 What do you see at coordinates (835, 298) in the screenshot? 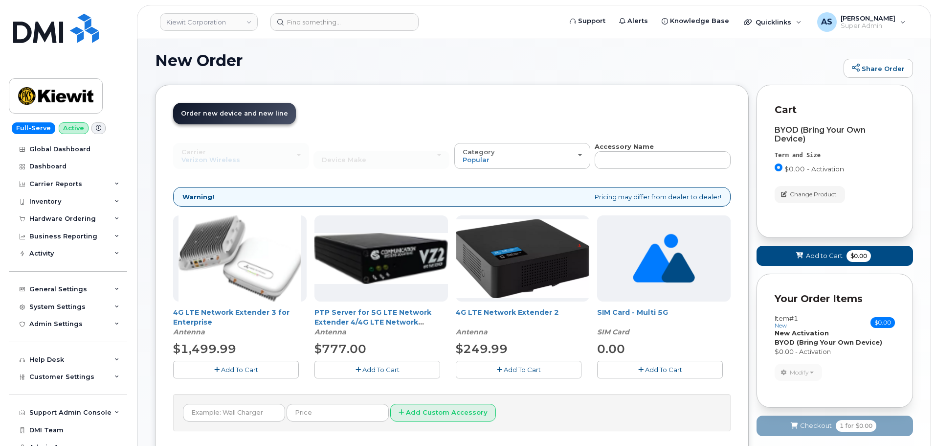
I see `p: Your Order Items` at bounding box center [835, 298].